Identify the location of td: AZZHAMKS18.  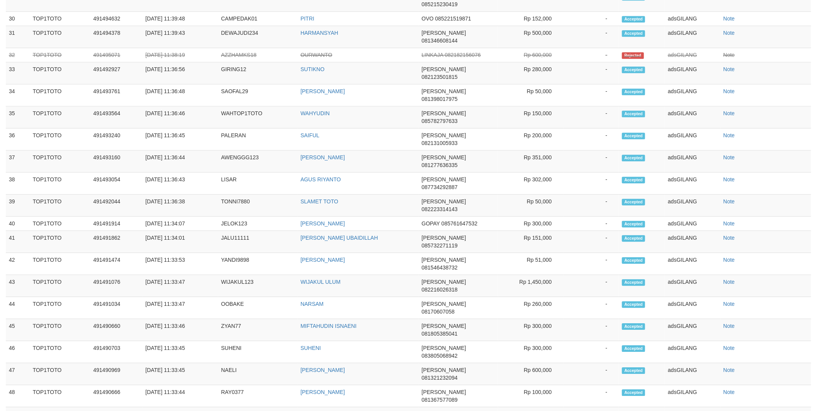
(258, 55).